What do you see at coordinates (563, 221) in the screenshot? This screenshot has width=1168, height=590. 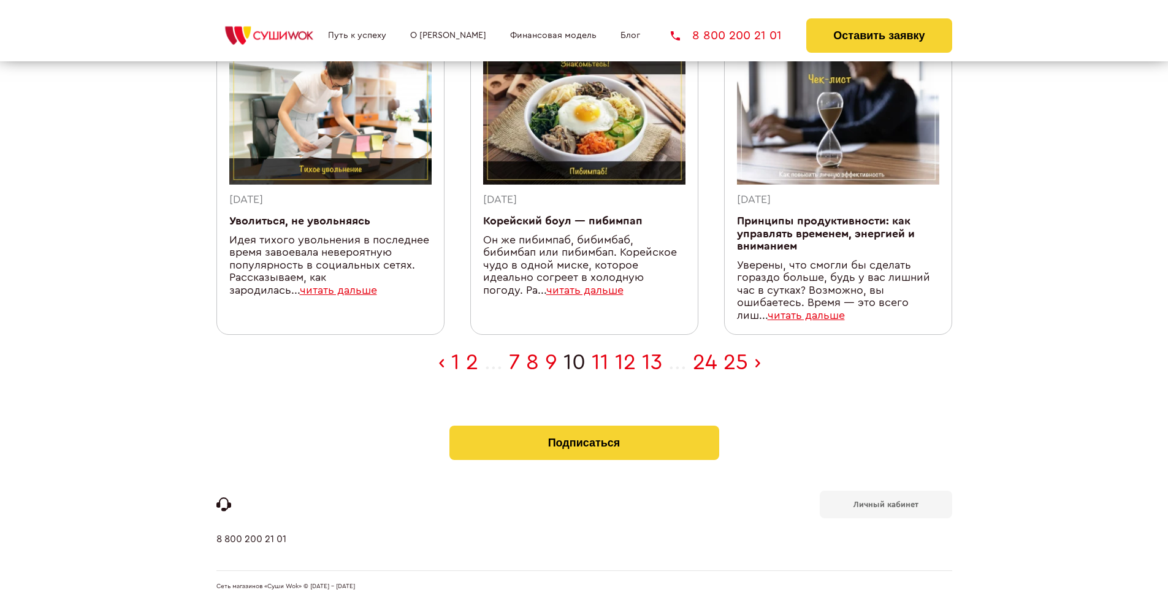 I see `a: Корейский боул ― пибимпап` at bounding box center [563, 221].